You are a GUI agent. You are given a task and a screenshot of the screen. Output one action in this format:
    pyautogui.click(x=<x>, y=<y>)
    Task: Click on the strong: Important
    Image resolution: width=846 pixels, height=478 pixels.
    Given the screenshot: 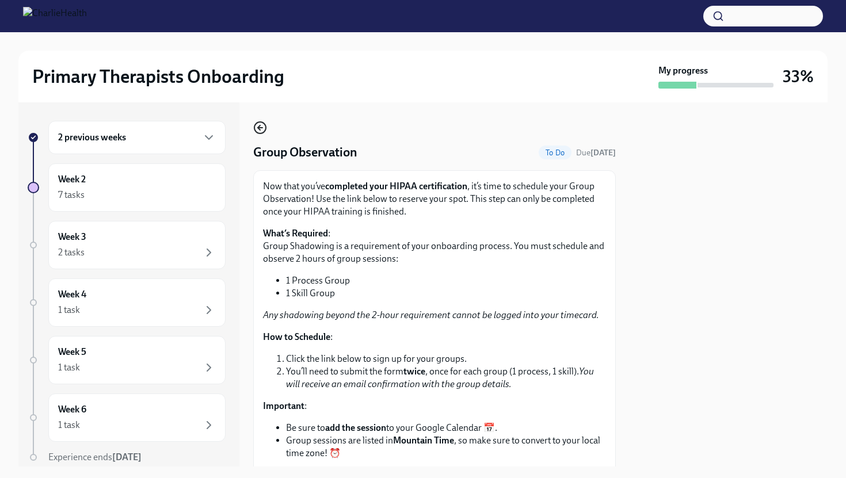 What is the action you would take?
    pyautogui.click(x=284, y=406)
    